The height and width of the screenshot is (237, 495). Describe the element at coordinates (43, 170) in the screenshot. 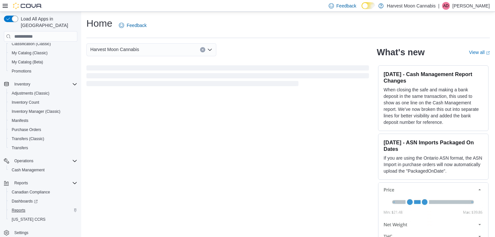

I see `button: Cash Management` at that location.